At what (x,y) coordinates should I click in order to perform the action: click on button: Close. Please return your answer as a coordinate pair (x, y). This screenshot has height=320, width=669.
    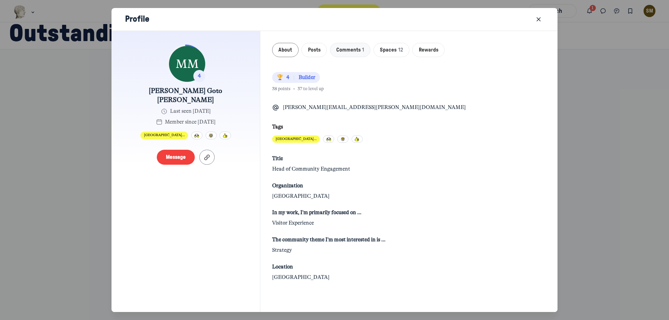
    Looking at the image, I should click on (539, 19).